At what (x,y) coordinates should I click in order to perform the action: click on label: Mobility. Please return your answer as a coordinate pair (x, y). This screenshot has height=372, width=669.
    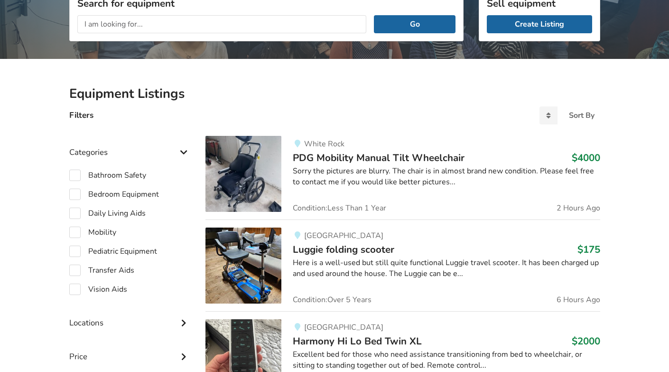
    Looking at the image, I should click on (93, 232).